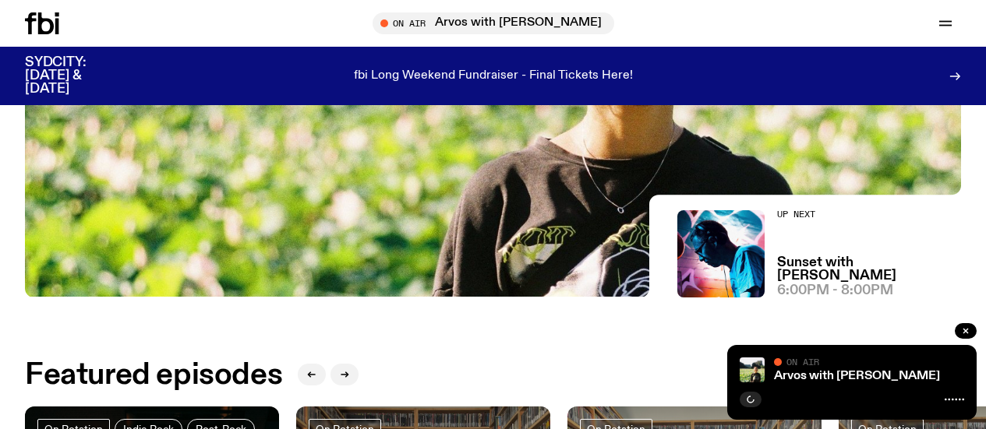 The height and width of the screenshot is (429, 986). Describe the element at coordinates (153, 376) in the screenshot. I see `h2: Featured episodes` at that location.